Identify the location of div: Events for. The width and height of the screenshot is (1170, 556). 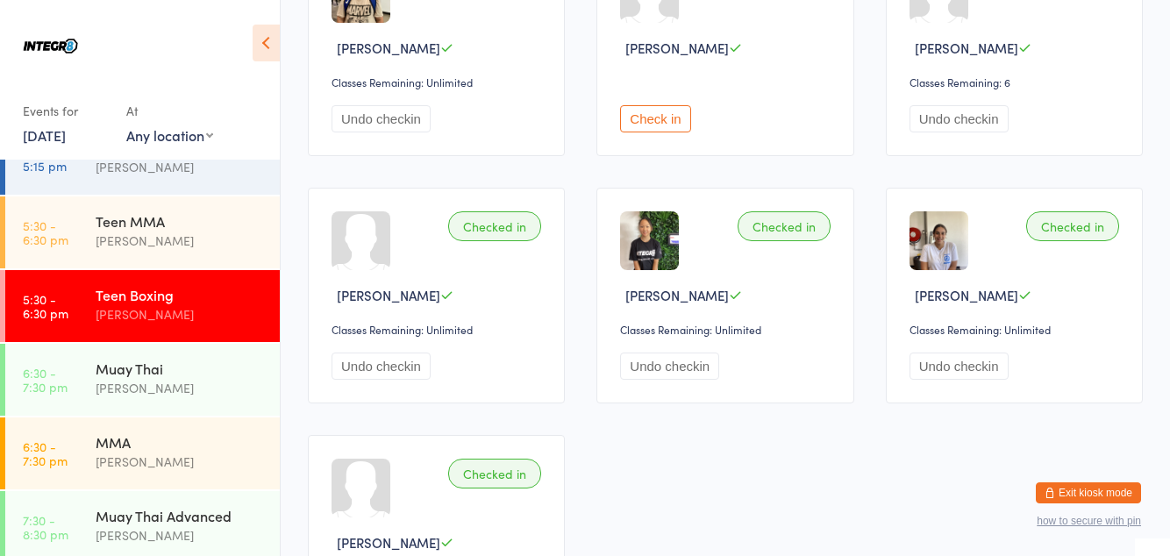
(66, 111).